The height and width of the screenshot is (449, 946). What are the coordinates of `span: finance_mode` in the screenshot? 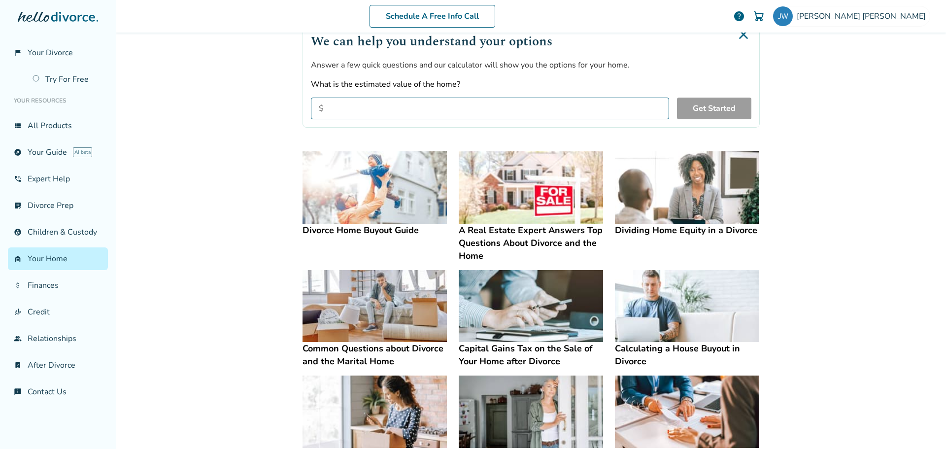 It's located at (18, 312).